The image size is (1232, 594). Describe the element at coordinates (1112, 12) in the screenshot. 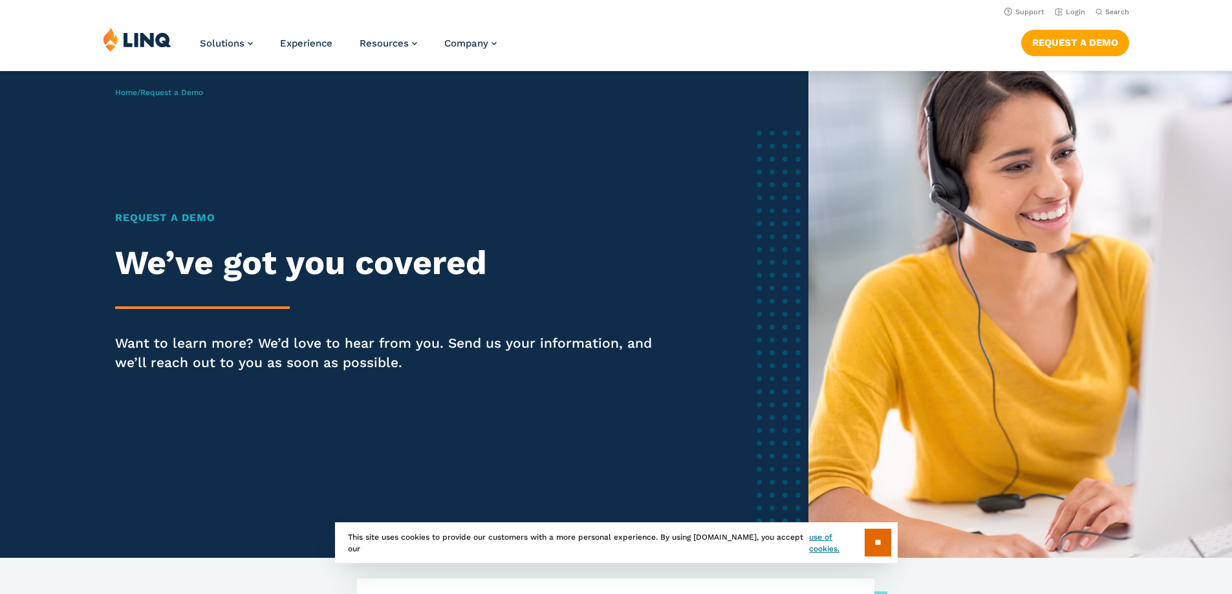

I see `button: Open Search Bar` at that location.